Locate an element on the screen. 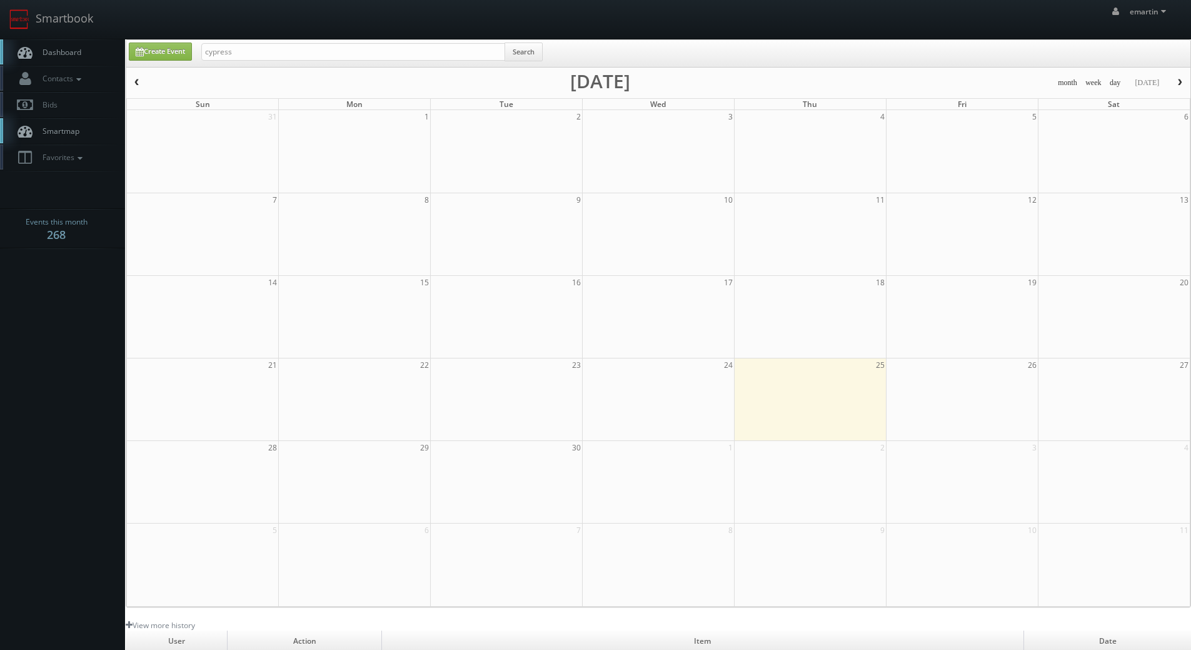 Image resolution: width=1191 pixels, height=650 pixels. span: 13 is located at coordinates (1184, 199).